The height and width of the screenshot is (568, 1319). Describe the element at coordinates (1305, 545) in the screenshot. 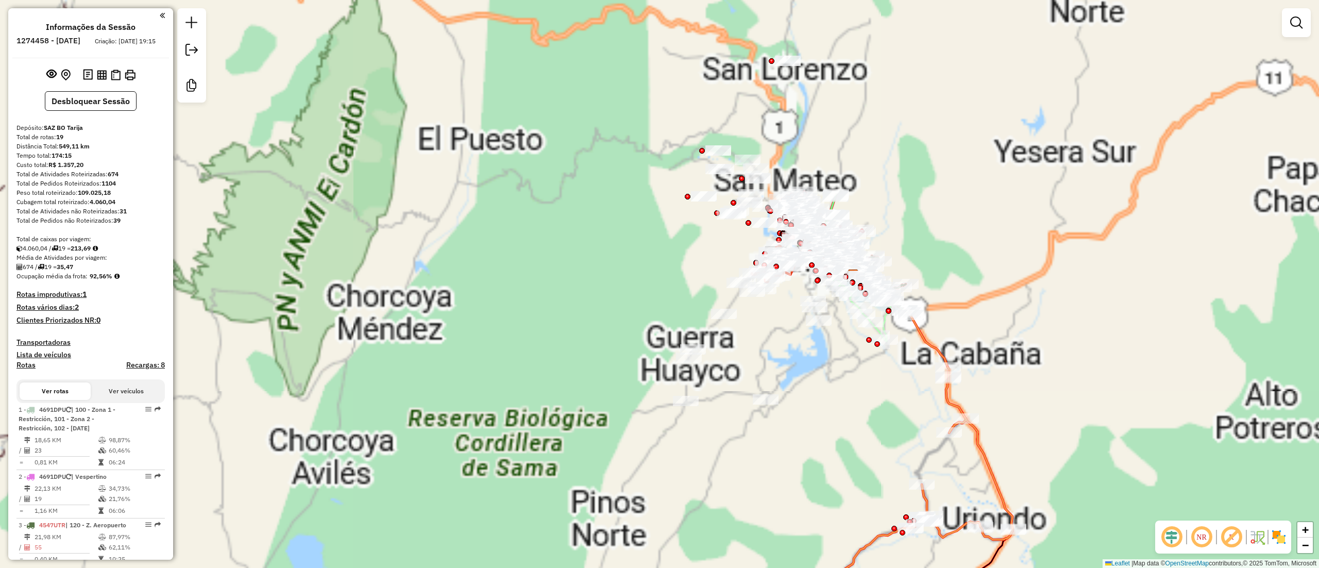

I see `a: Zoom out` at that location.